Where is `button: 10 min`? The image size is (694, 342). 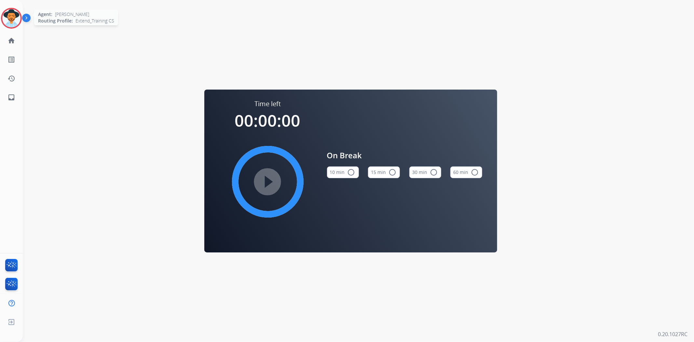 button: 10 min is located at coordinates (343, 172).